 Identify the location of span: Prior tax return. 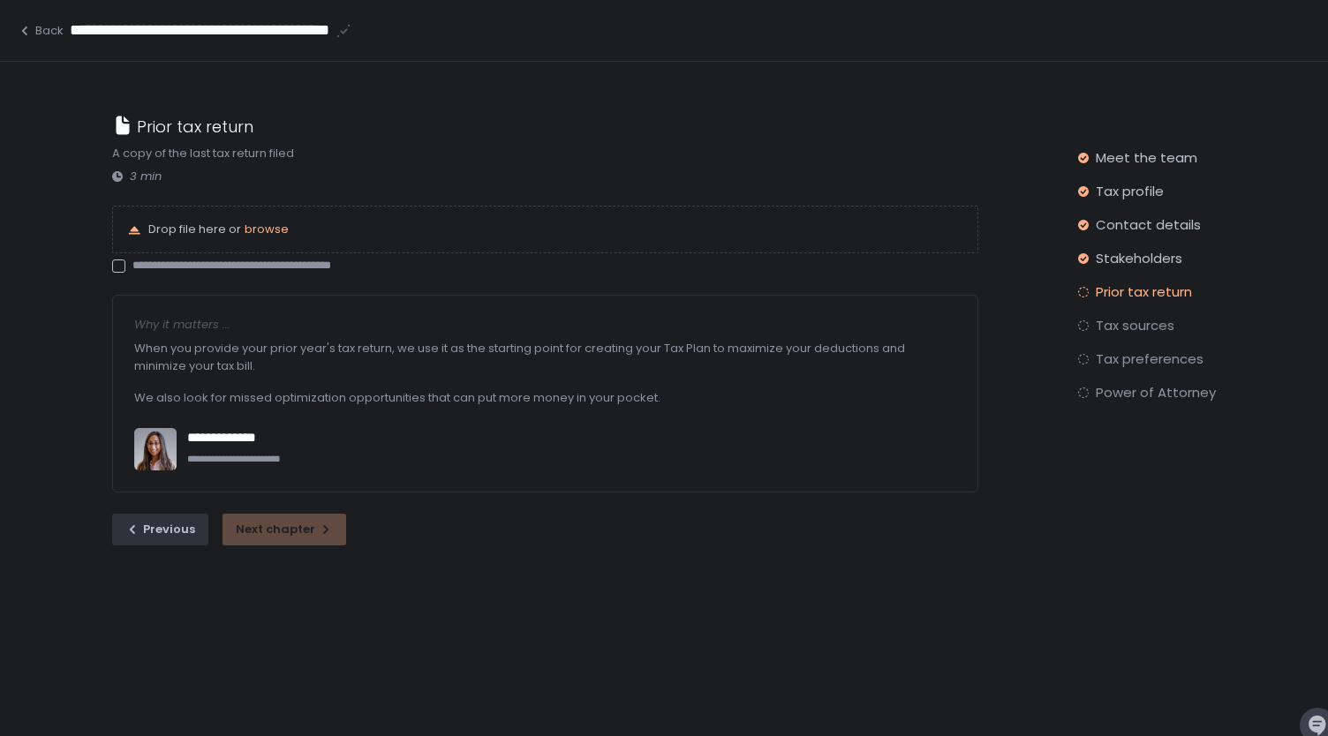
(1143, 292).